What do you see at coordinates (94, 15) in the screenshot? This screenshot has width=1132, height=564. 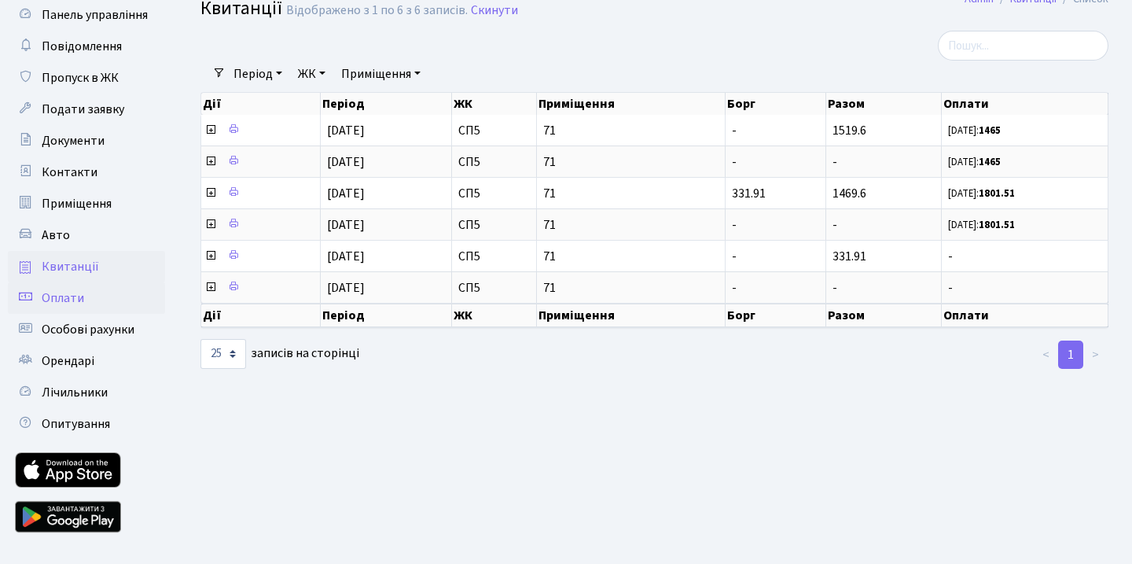 I see `span: Панель управління` at bounding box center [94, 15].